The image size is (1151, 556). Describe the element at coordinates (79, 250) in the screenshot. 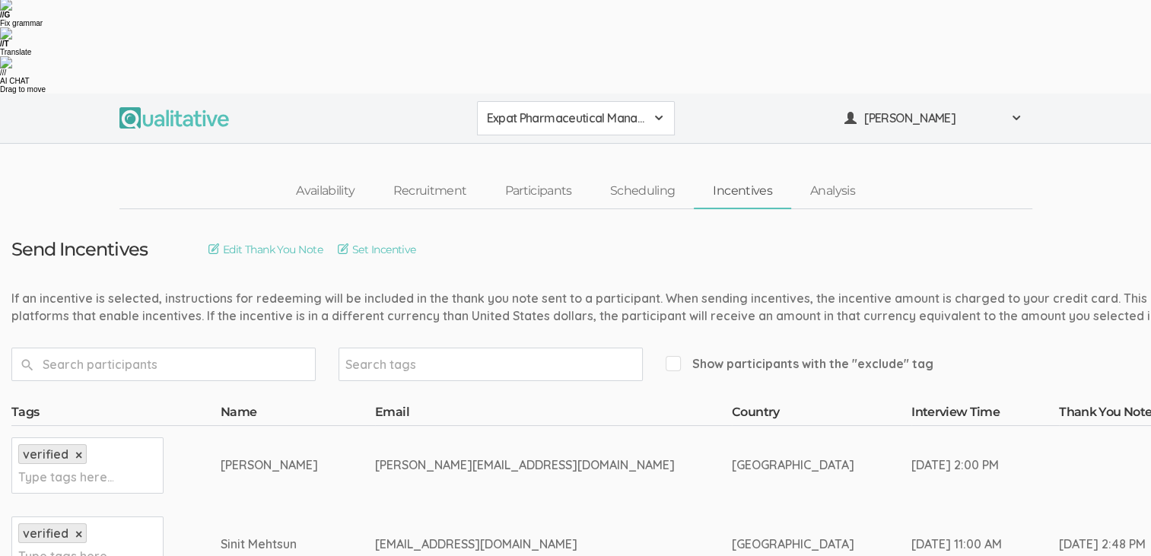

I see `h3: Send Incentives` at that location.